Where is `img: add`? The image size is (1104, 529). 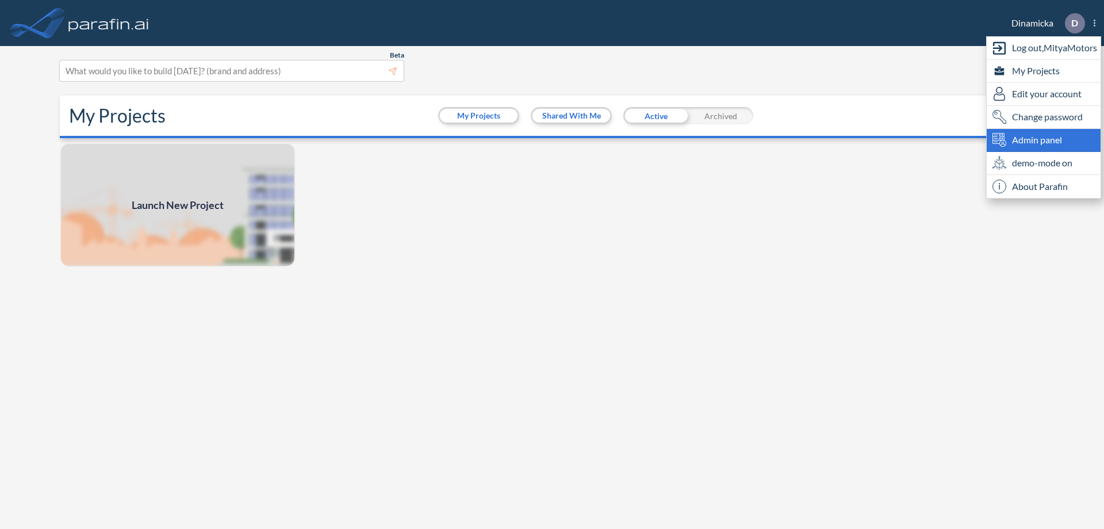 img: add is located at coordinates (178, 205).